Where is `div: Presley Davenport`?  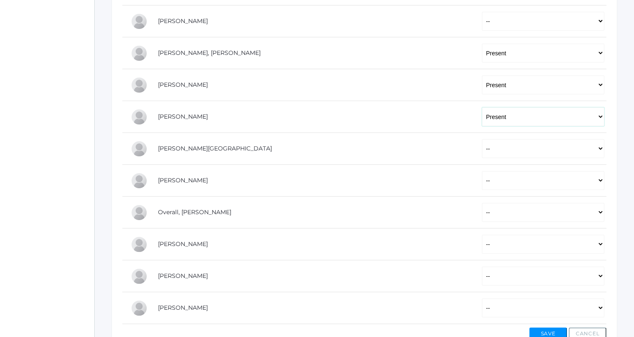
div: Presley Davenport is located at coordinates (139, 53).